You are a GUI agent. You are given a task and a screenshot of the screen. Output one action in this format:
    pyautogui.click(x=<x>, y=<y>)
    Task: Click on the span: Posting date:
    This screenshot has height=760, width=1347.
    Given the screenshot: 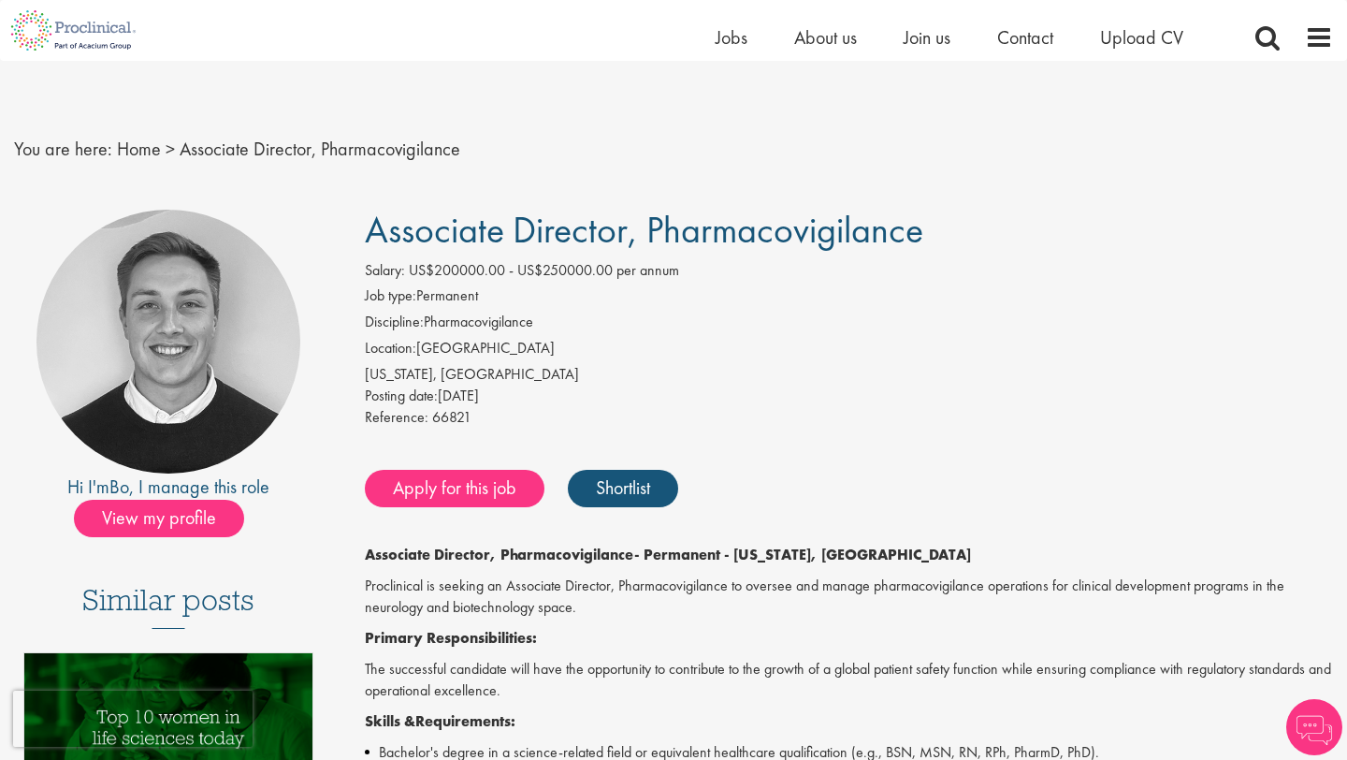 What is the action you would take?
    pyautogui.click(x=401, y=395)
    